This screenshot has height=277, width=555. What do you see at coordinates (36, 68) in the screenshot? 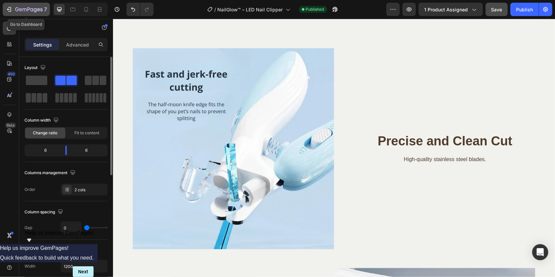
I see `div: Layout` at bounding box center [36, 68].